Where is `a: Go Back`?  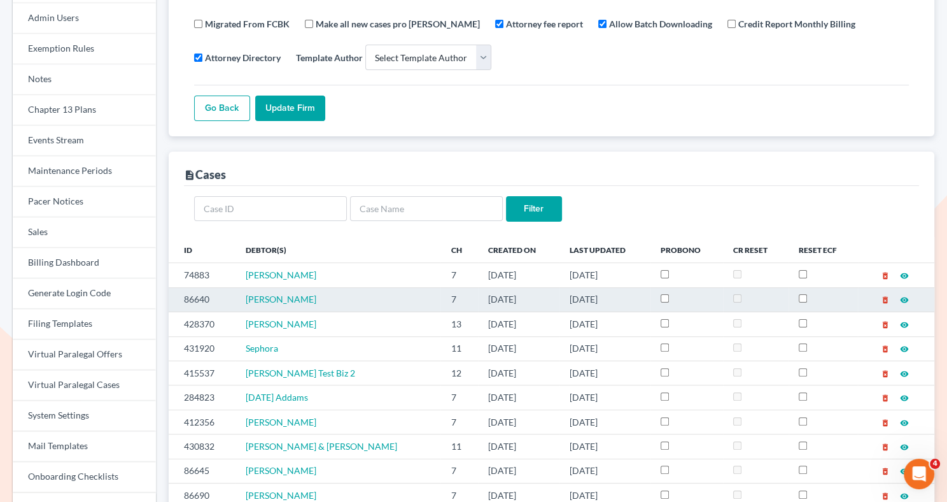 a: Go Back is located at coordinates (222, 108).